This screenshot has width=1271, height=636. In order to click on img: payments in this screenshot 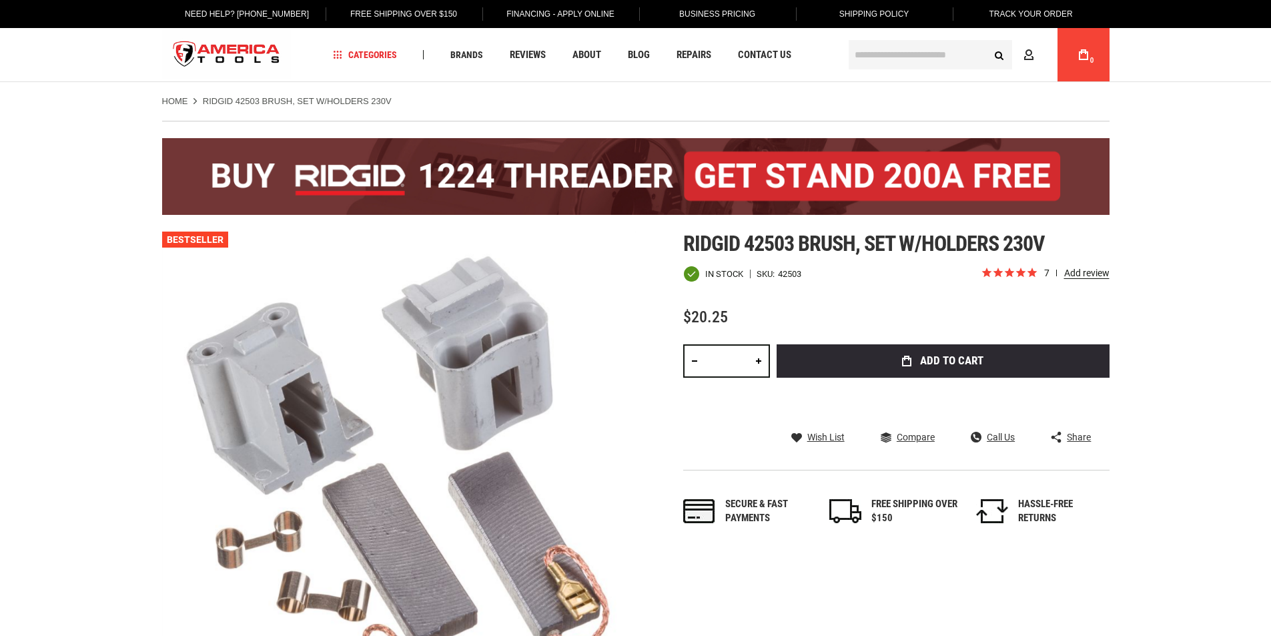, I will do `click(699, 511)`.